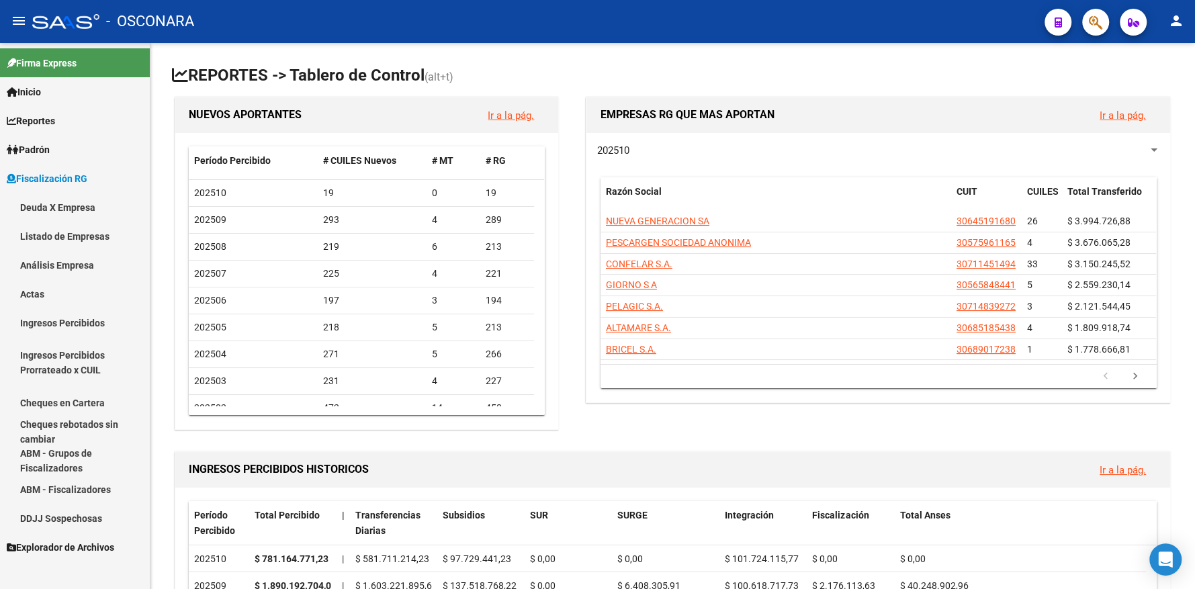  I want to click on div: 218, so click(372, 327).